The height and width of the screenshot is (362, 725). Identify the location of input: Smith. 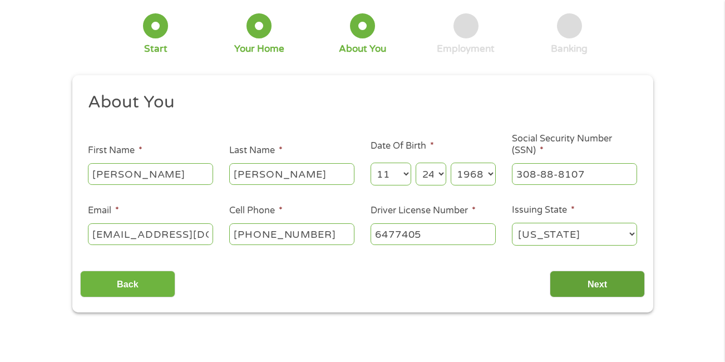
(292, 174).